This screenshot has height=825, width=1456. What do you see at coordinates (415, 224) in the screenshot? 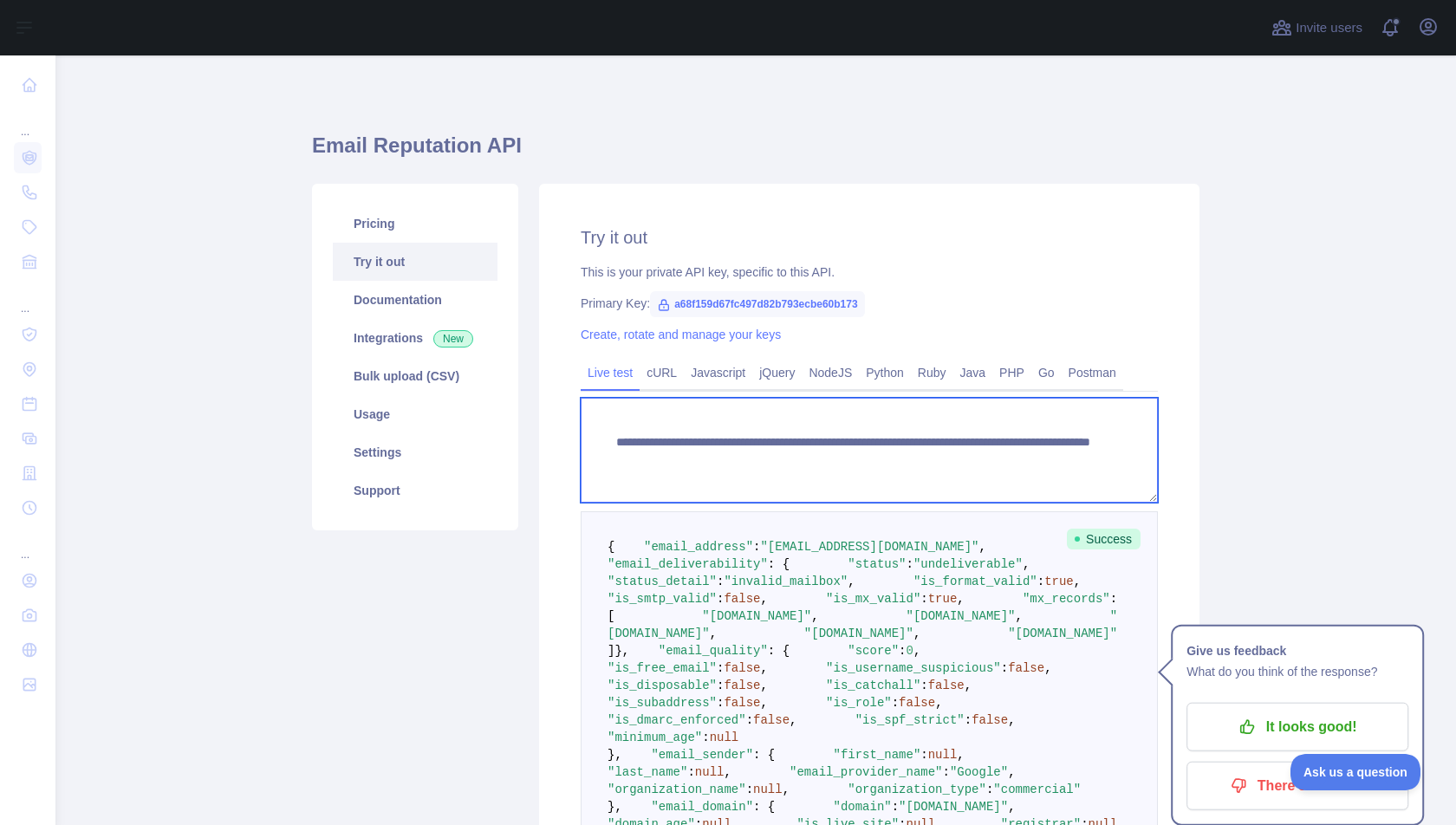
I see `a: Pricing` at bounding box center [415, 224].